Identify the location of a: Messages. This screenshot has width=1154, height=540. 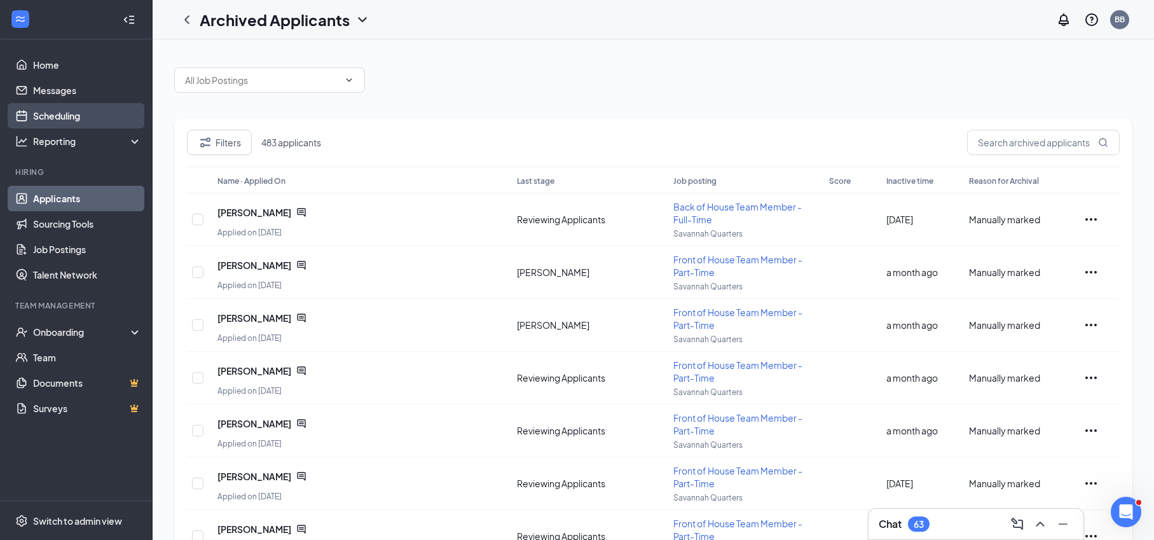
(87, 90).